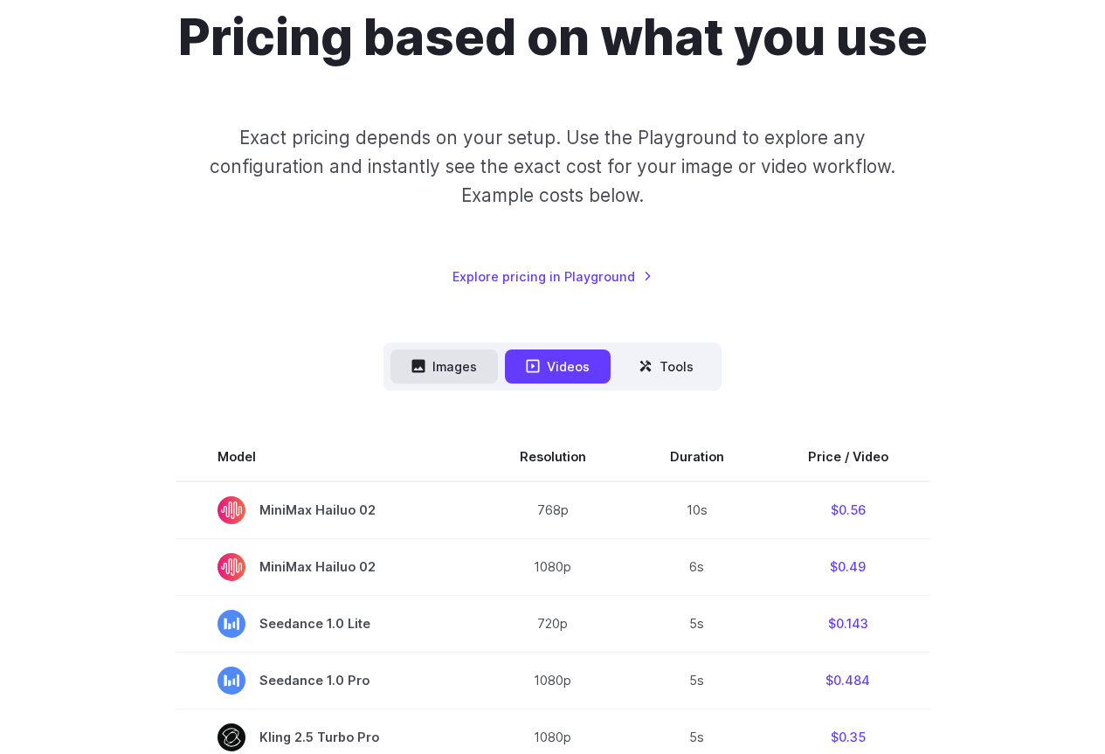 The height and width of the screenshot is (754, 1105). I want to click on td: 10s, so click(697, 510).